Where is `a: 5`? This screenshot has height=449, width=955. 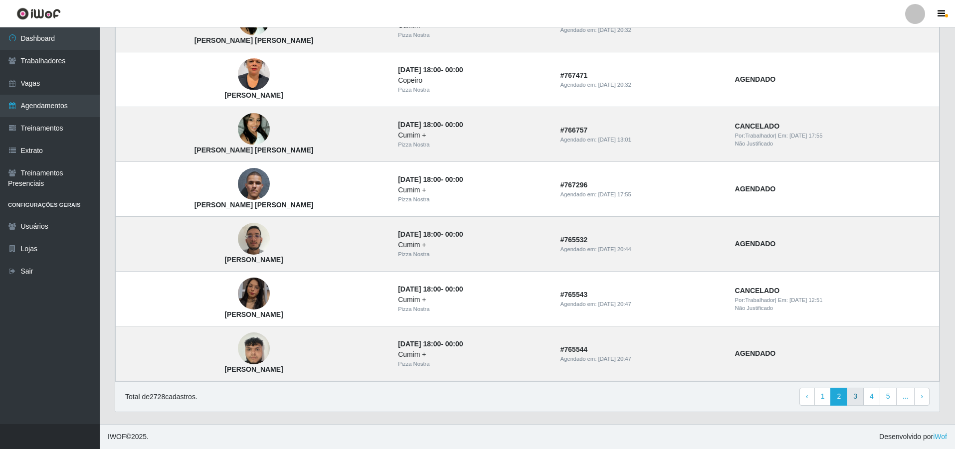 a: 5 is located at coordinates (888, 397).